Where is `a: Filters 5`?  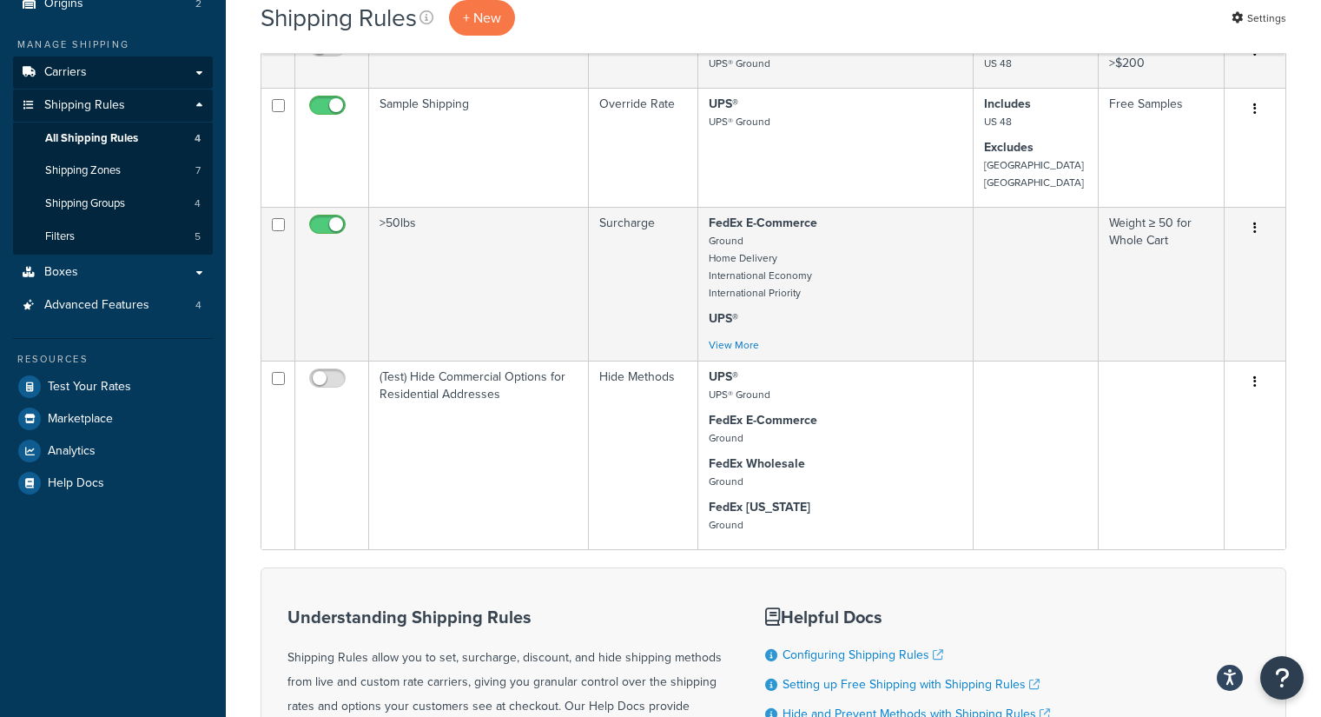 a: Filters 5 is located at coordinates (113, 236).